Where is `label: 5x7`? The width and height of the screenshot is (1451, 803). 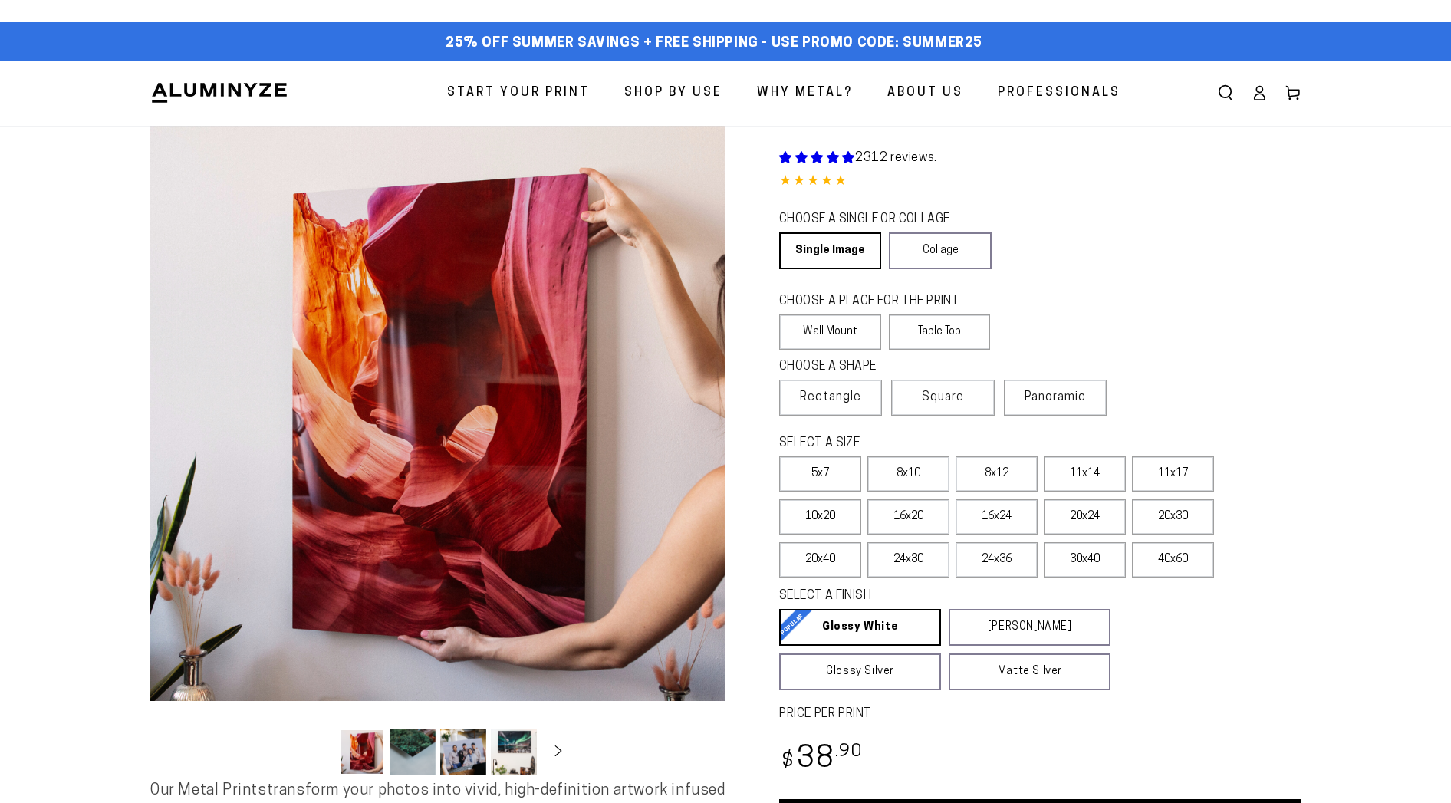 label: 5x7 is located at coordinates (820, 474).